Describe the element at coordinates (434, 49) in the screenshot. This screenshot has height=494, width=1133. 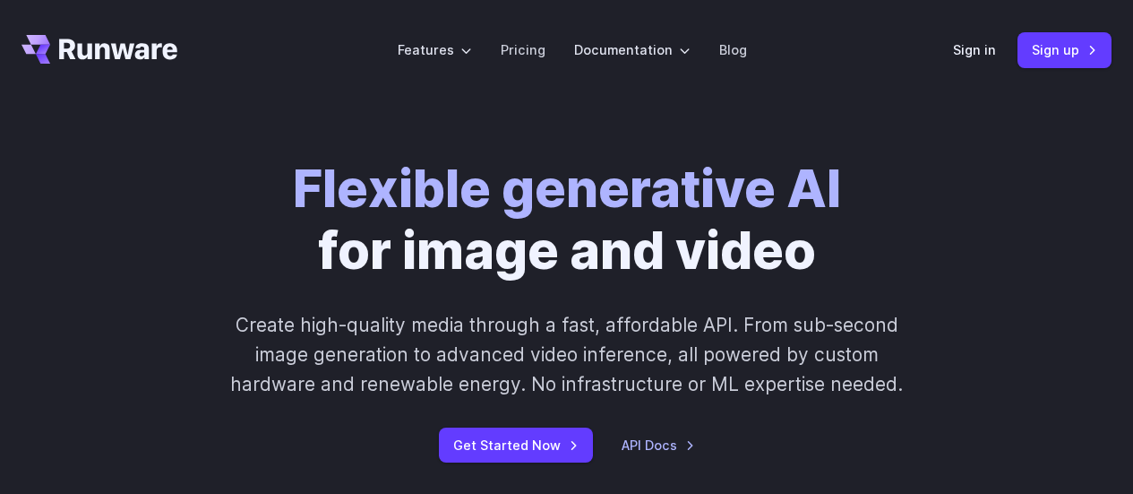
I see `label: Features` at that location.